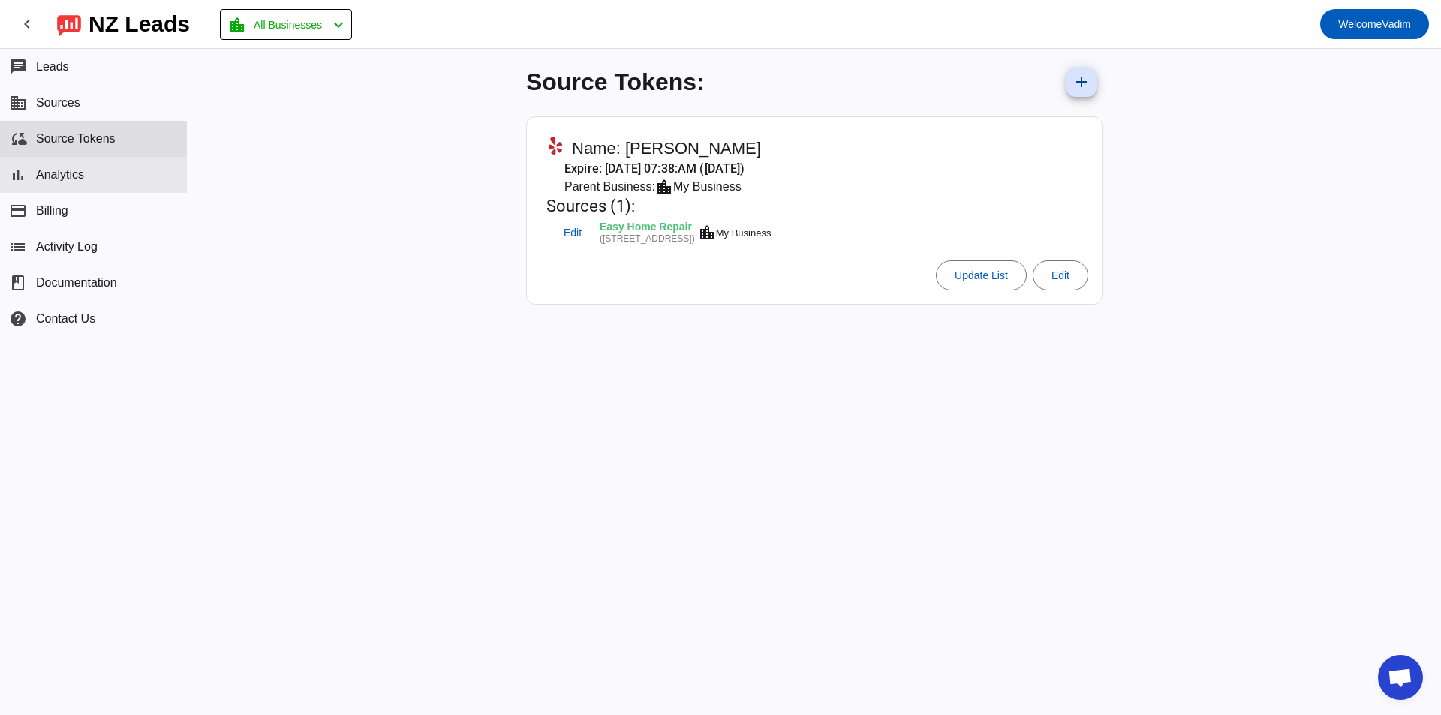 The width and height of the screenshot is (1441, 715). Describe the element at coordinates (77, 283) in the screenshot. I see `span: Documentation` at that location.